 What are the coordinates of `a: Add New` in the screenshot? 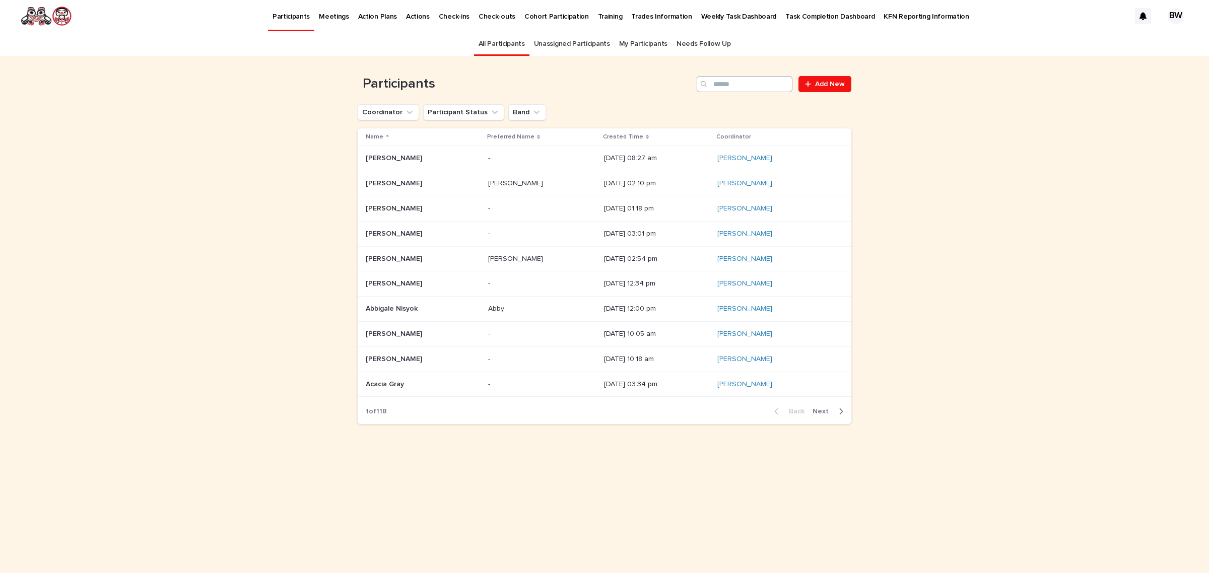 It's located at (825, 84).